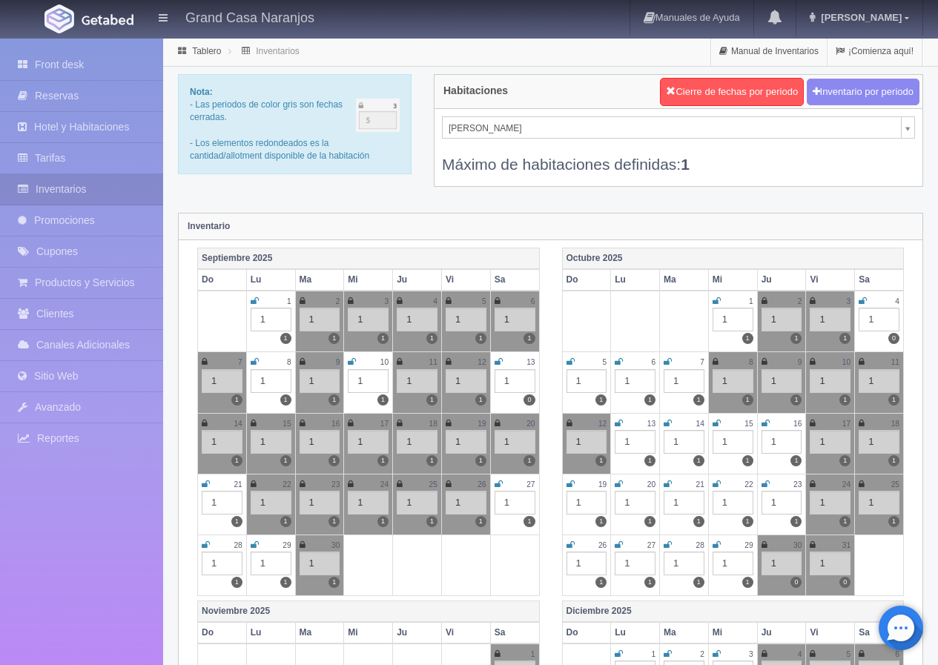  I want to click on small: 24, so click(846, 484).